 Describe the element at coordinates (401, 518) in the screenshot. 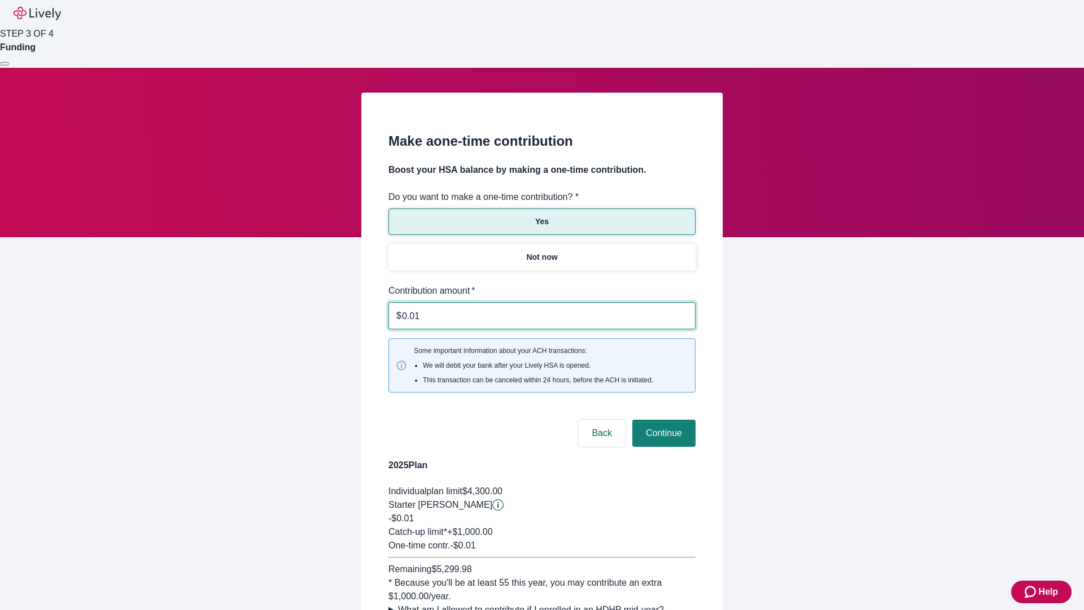

I see `span: -$0.01` at that location.